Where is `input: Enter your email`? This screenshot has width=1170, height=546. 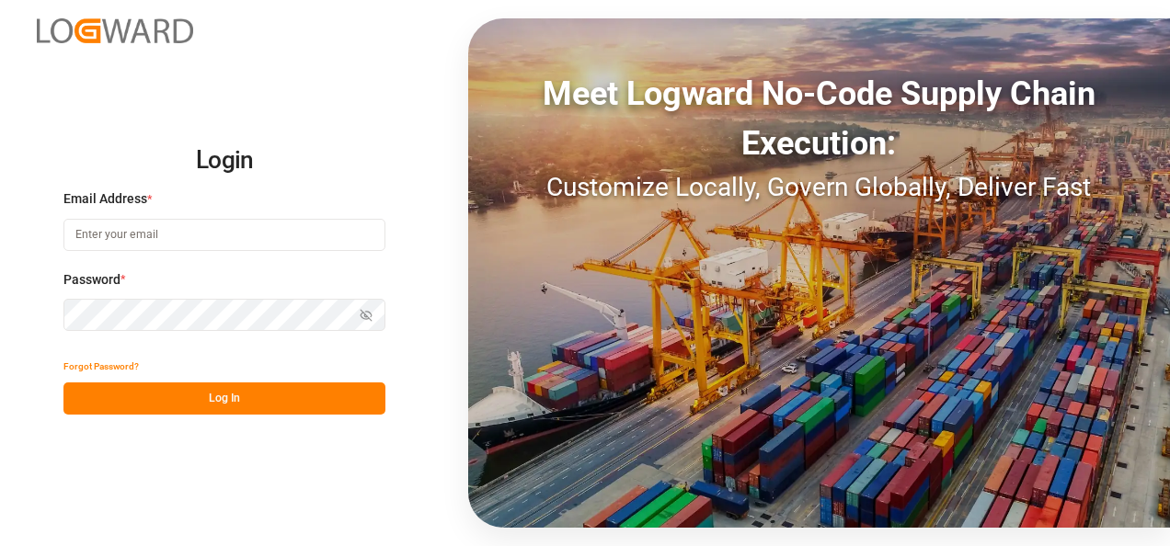
input: Enter your email is located at coordinates (224, 235).